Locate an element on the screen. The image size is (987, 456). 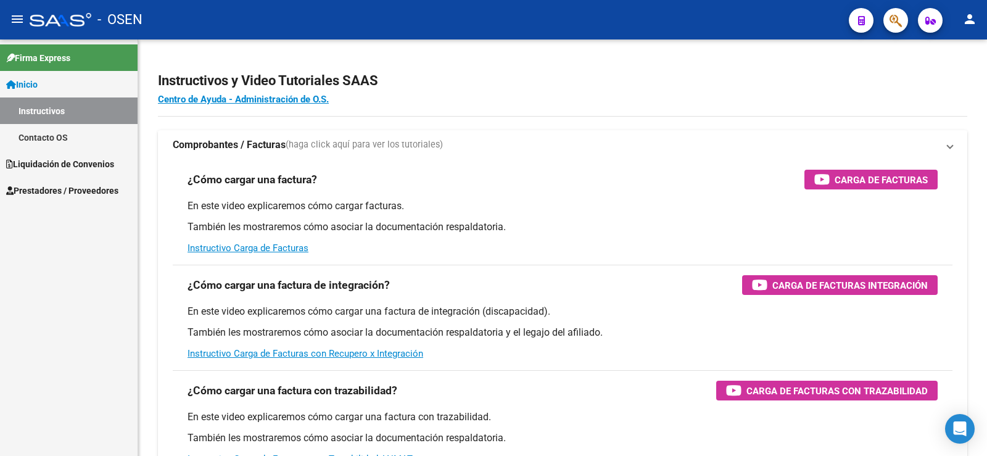
span: Carga de Facturas is located at coordinates (881, 180).